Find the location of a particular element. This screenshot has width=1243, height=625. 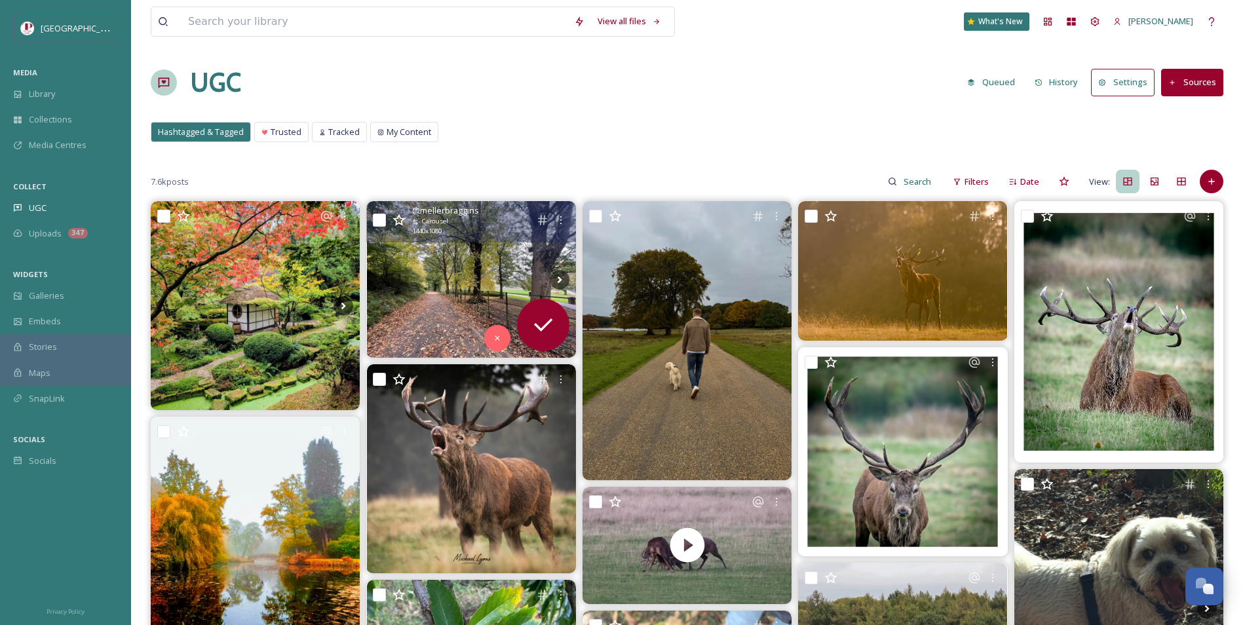

a: View all files is located at coordinates (629, 21).